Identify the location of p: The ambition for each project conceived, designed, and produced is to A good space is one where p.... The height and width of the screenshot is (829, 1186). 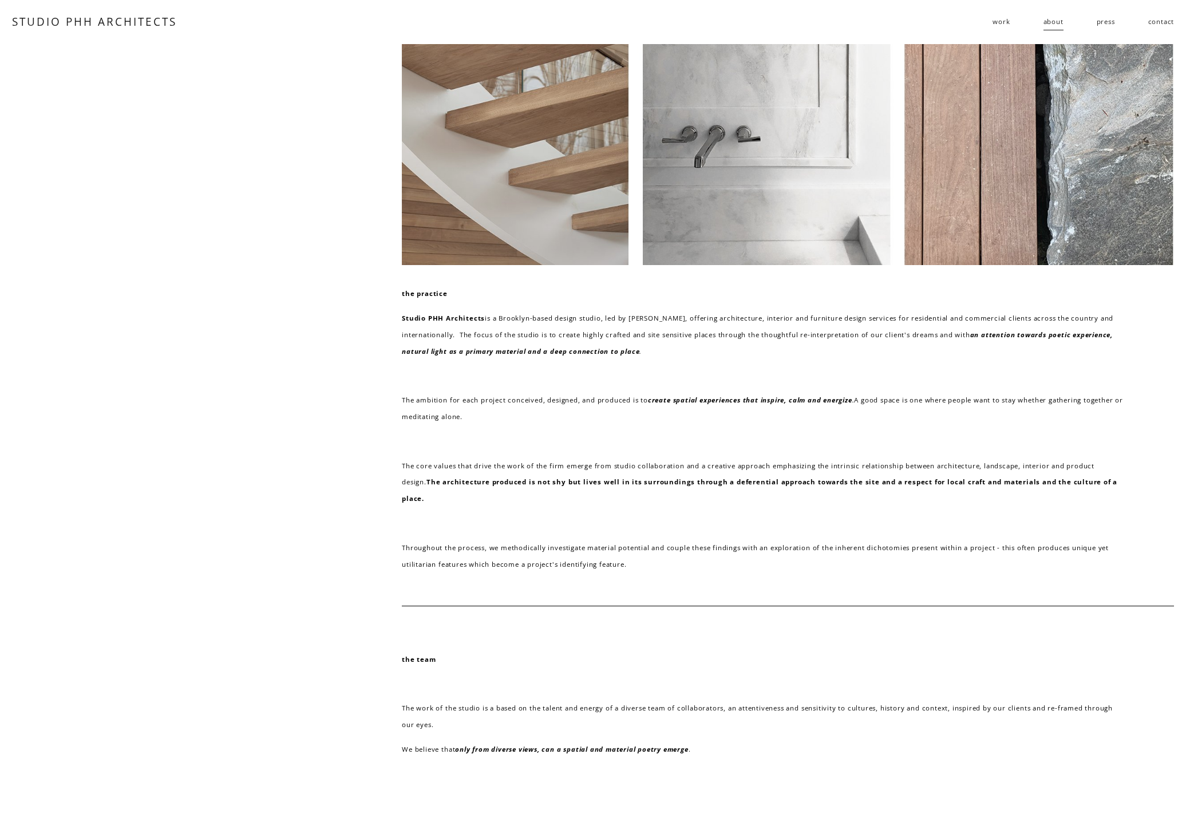
(764, 409).